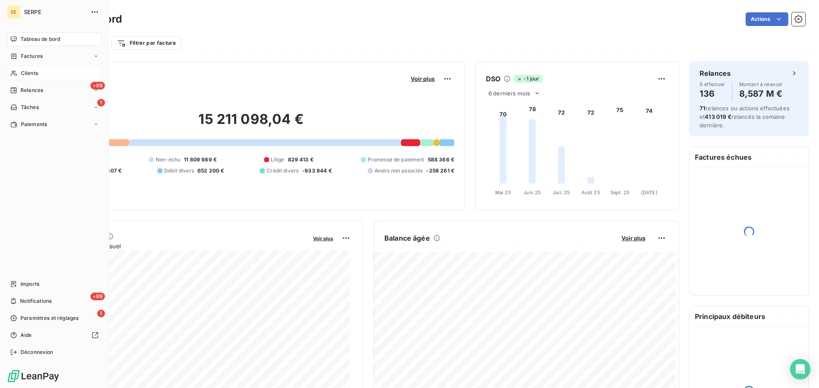  What do you see at coordinates (712, 84) in the screenshot?
I see `span: À effectuer` at bounding box center [712, 84].